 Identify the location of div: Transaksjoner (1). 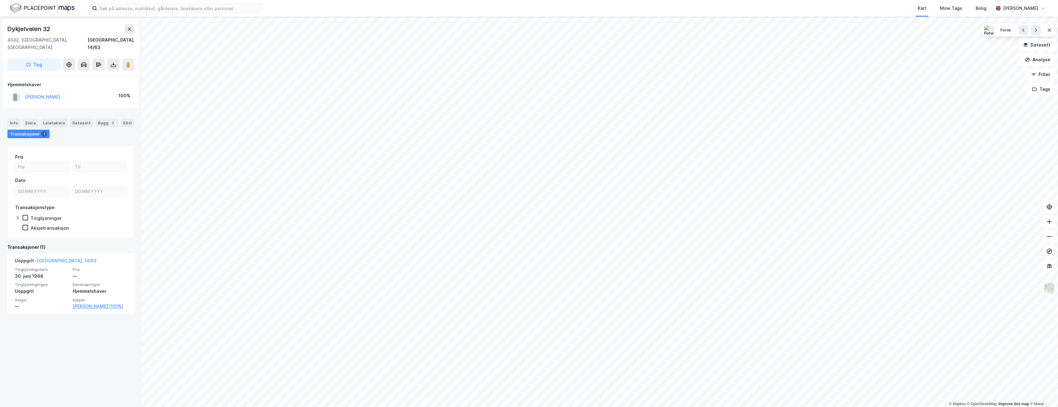
(71, 247).